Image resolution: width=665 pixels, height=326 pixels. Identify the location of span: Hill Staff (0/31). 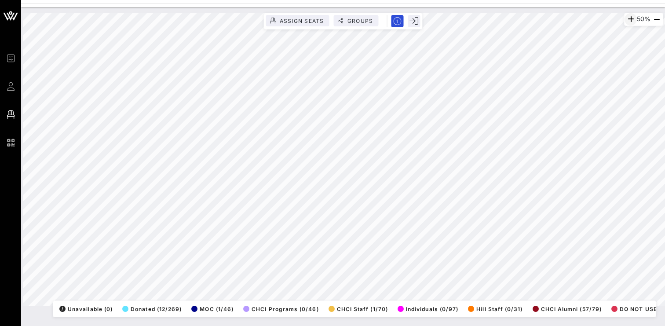
(495, 309).